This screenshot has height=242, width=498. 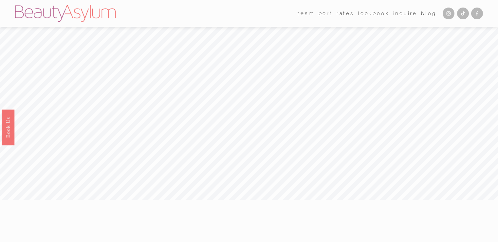 What do you see at coordinates (8, 127) in the screenshot?
I see `a: Book Us` at bounding box center [8, 127].